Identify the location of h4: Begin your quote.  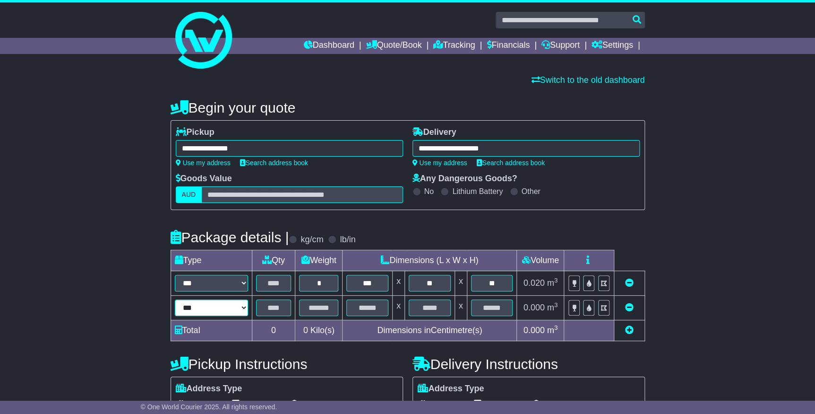
(408, 107).